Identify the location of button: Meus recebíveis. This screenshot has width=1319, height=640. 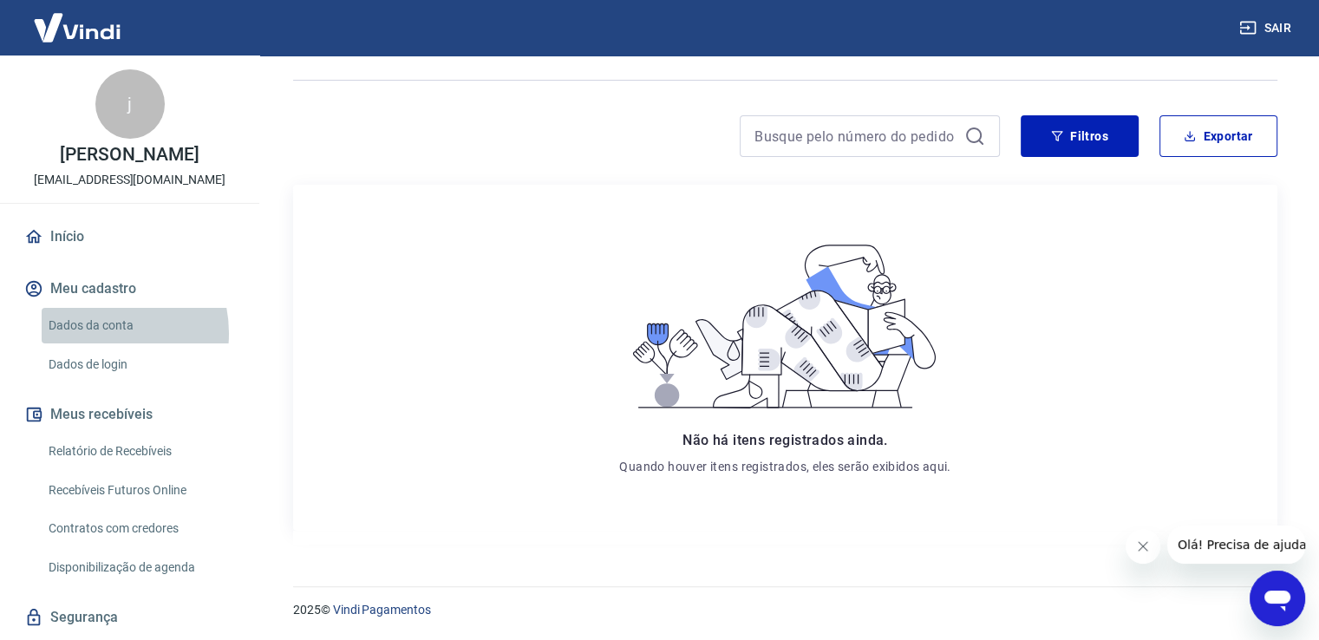
(129, 415).